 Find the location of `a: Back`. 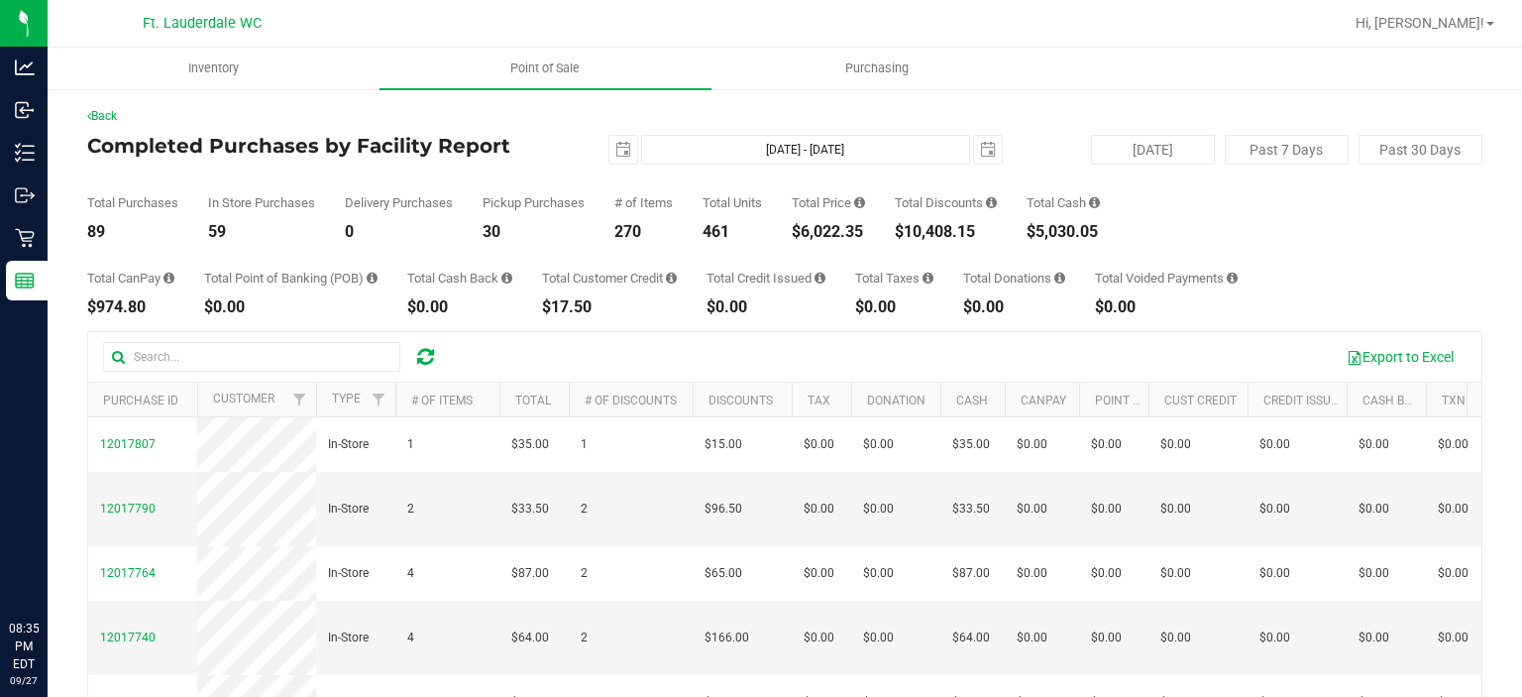

a: Back is located at coordinates (102, 116).